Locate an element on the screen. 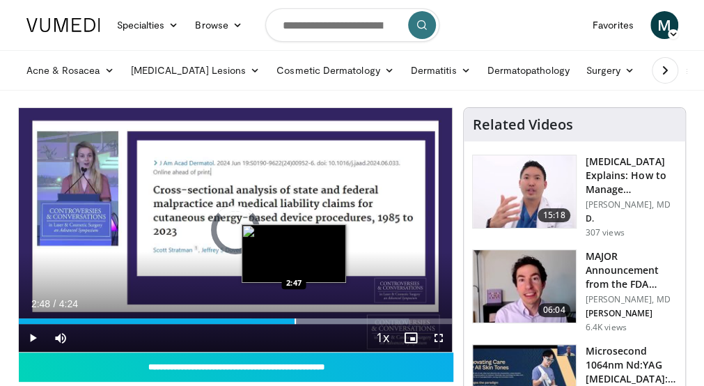 This screenshot has height=386, width=704. span: 06:04 is located at coordinates (554, 310).